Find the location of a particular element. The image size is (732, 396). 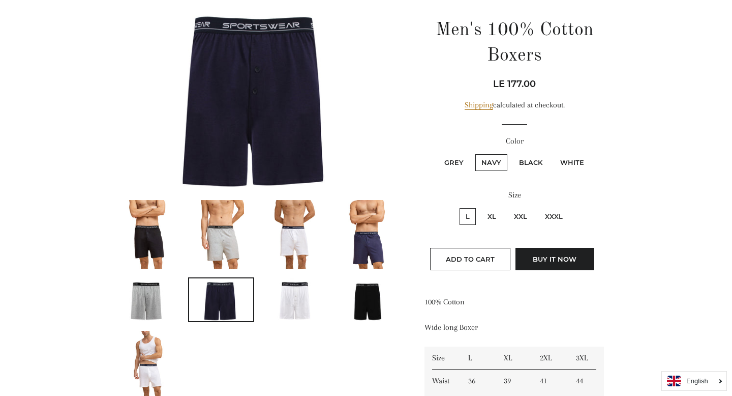

button: Add to Cart is located at coordinates (470, 259).